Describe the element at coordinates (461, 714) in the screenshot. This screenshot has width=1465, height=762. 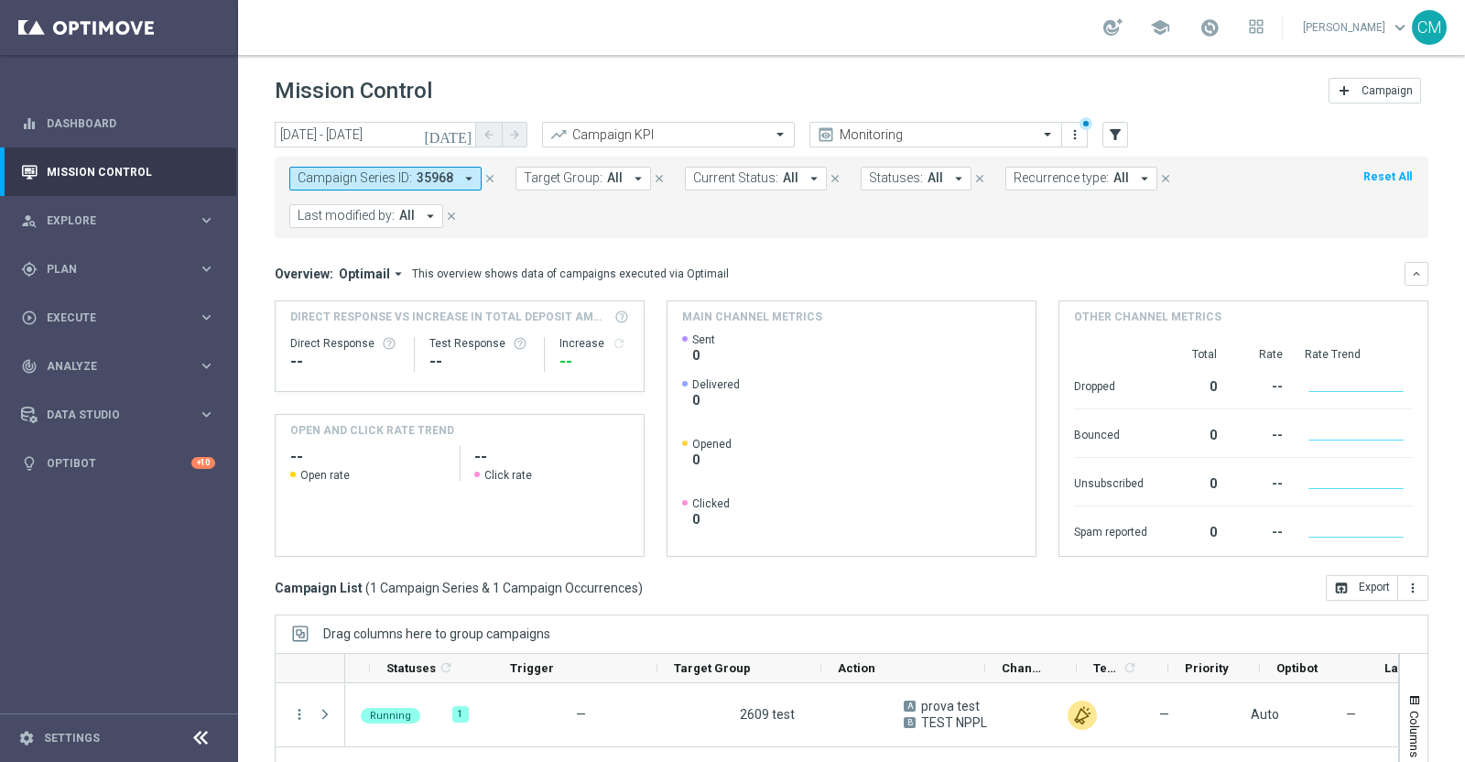
I see `div: 1` at that location.